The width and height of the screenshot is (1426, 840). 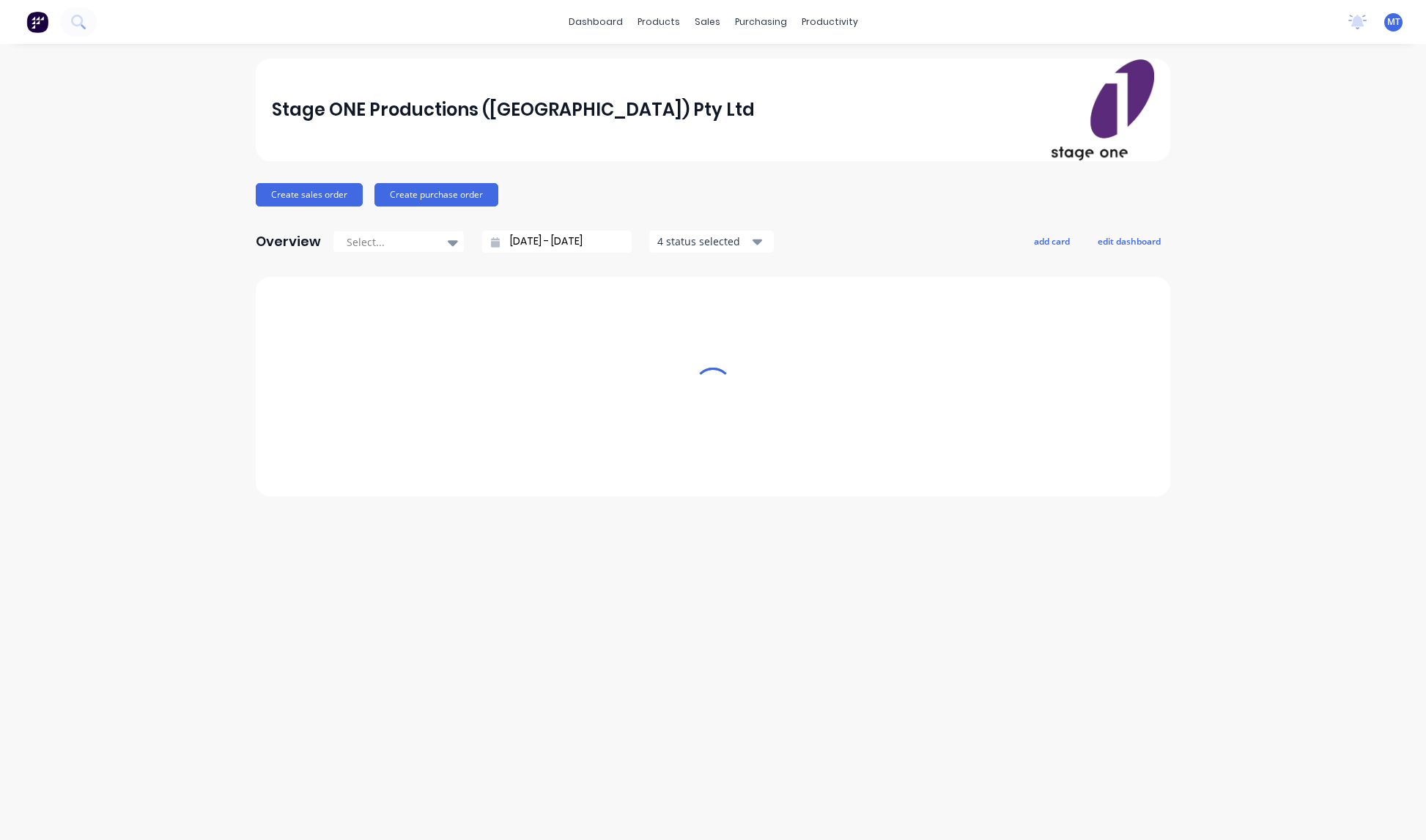 I want to click on div: sales, so click(x=707, y=22).